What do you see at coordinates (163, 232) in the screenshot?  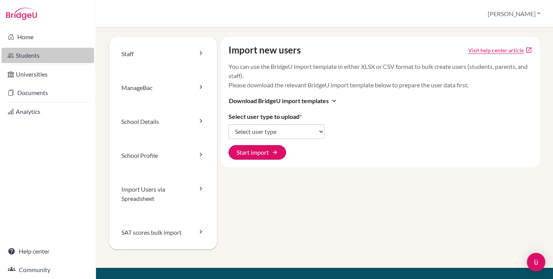 I see `a: SAT scores bulk import` at bounding box center [163, 232].